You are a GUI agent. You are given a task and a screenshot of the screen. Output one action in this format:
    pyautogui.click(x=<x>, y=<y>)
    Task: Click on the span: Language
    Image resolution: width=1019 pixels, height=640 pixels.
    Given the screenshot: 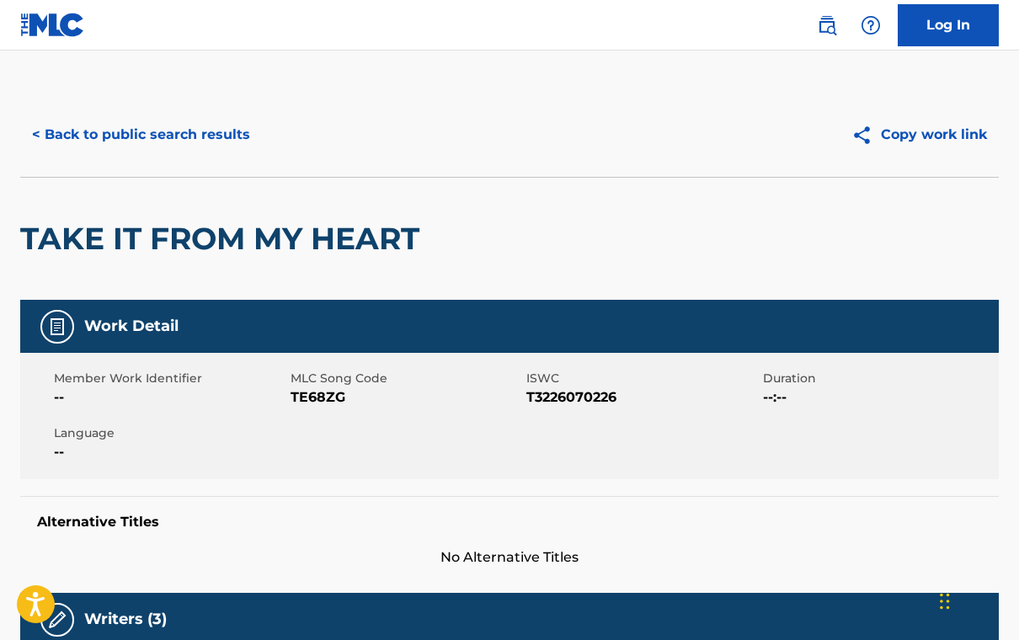 What is the action you would take?
    pyautogui.click(x=170, y=433)
    